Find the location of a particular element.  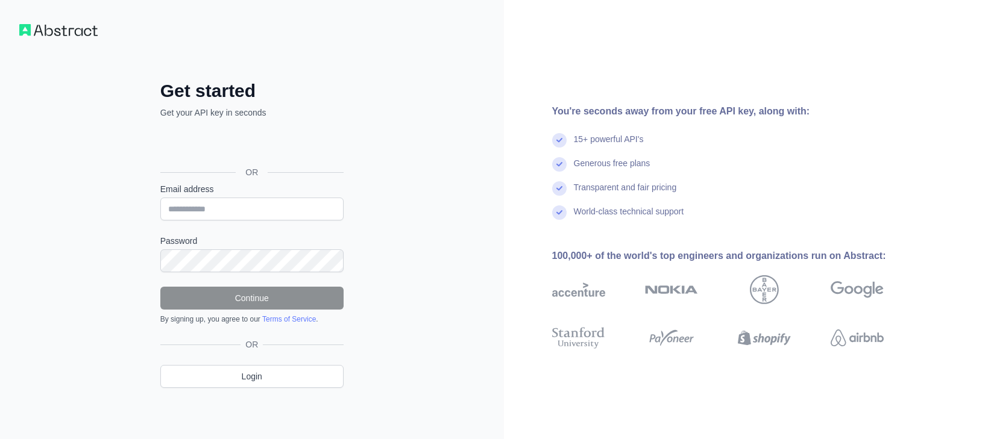

p: Get your API key in seconds is located at coordinates (252, 113).